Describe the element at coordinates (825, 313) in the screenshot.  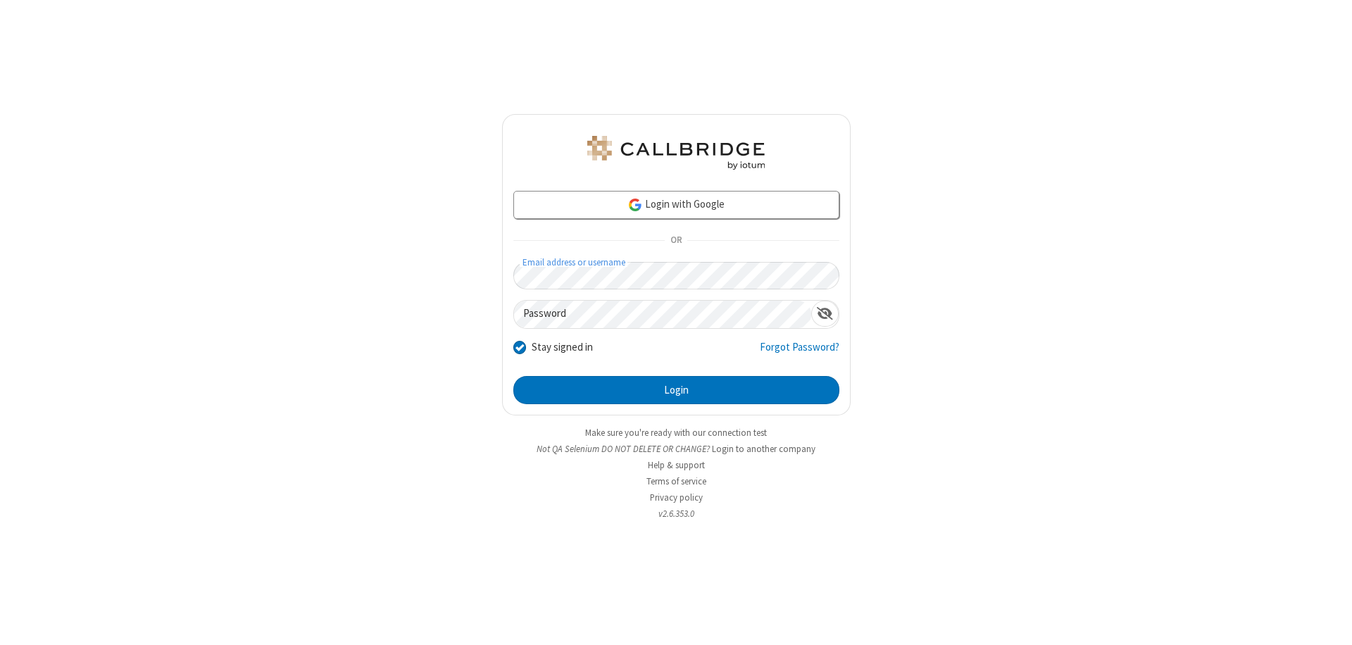
I see `div: Show password` at that location.